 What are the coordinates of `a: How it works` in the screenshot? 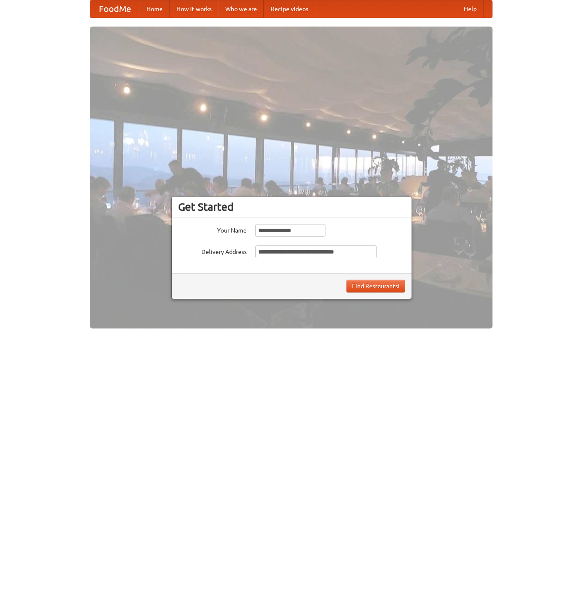 It's located at (194, 9).